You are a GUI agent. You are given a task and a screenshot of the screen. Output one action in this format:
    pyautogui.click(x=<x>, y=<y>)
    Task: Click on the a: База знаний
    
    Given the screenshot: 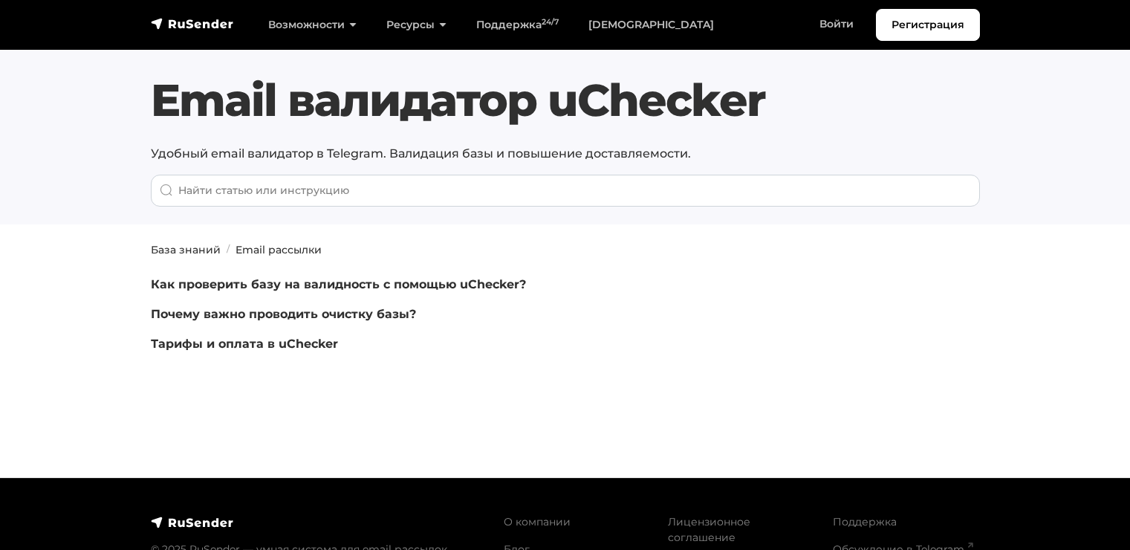 What is the action you would take?
    pyautogui.click(x=186, y=250)
    